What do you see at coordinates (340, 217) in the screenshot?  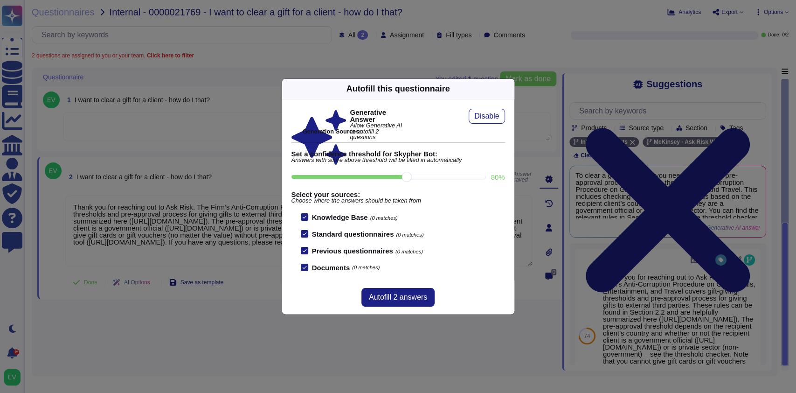 I see `b: Knowledge Base` at bounding box center [340, 217].